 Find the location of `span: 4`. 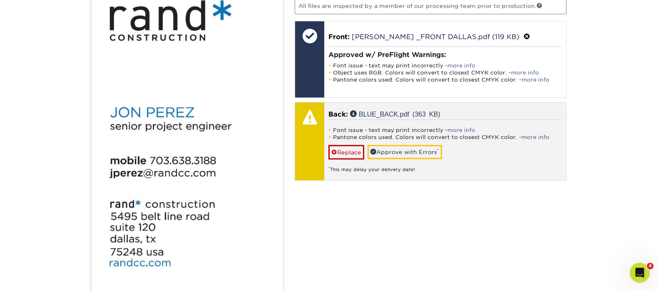

span: 4 is located at coordinates (650, 266).